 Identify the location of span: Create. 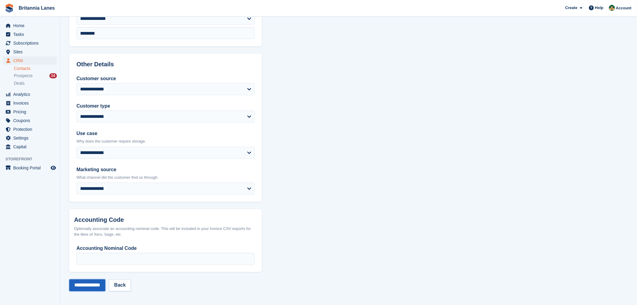
(572, 8).